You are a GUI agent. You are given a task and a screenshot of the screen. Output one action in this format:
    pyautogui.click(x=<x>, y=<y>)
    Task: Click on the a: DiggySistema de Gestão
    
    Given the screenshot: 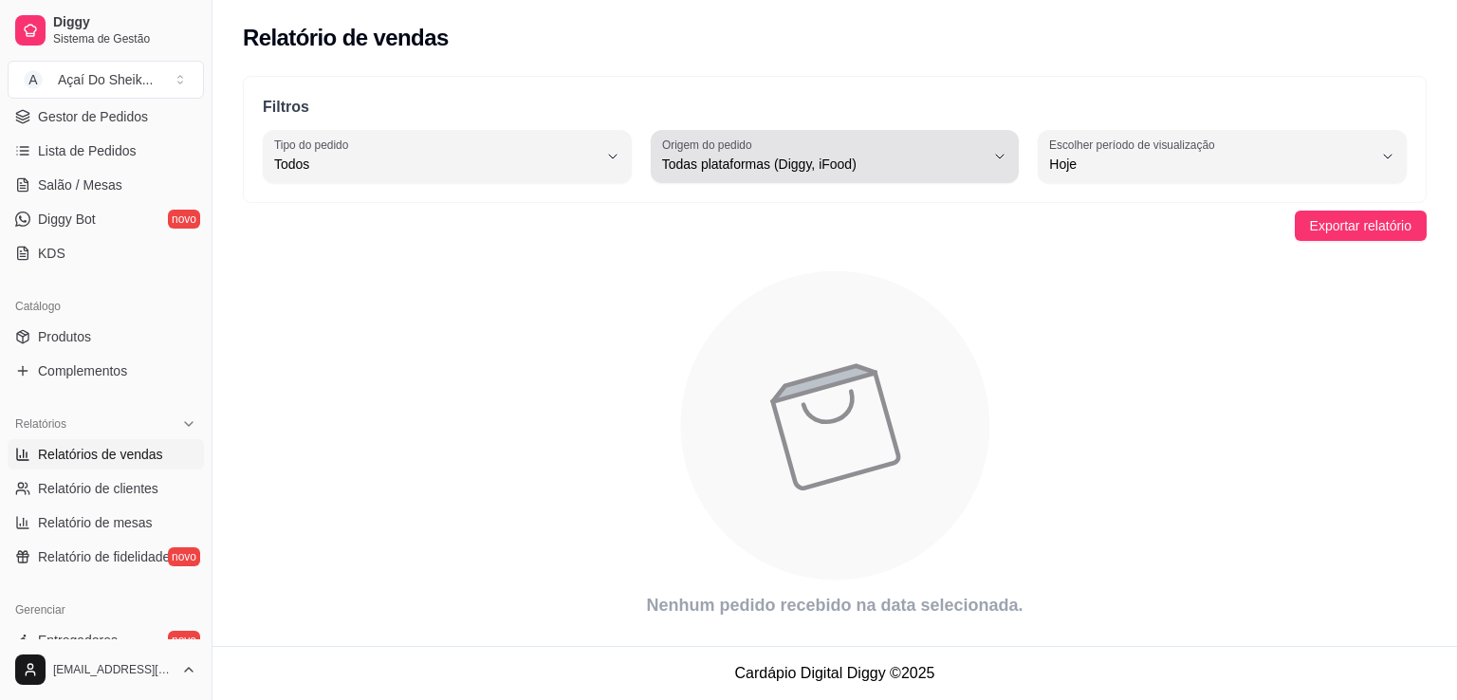 What is the action you would take?
    pyautogui.click(x=105, y=30)
    